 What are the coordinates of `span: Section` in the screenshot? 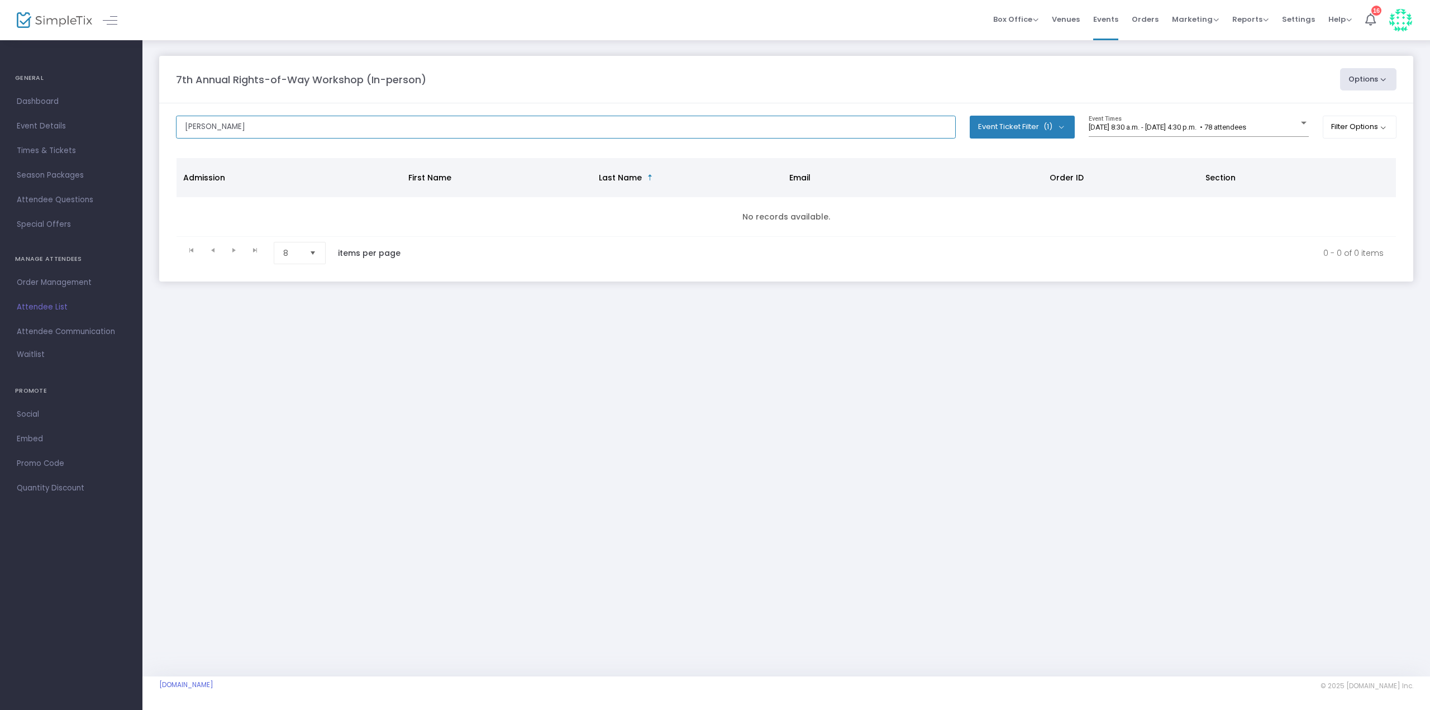 It's located at (1220, 178).